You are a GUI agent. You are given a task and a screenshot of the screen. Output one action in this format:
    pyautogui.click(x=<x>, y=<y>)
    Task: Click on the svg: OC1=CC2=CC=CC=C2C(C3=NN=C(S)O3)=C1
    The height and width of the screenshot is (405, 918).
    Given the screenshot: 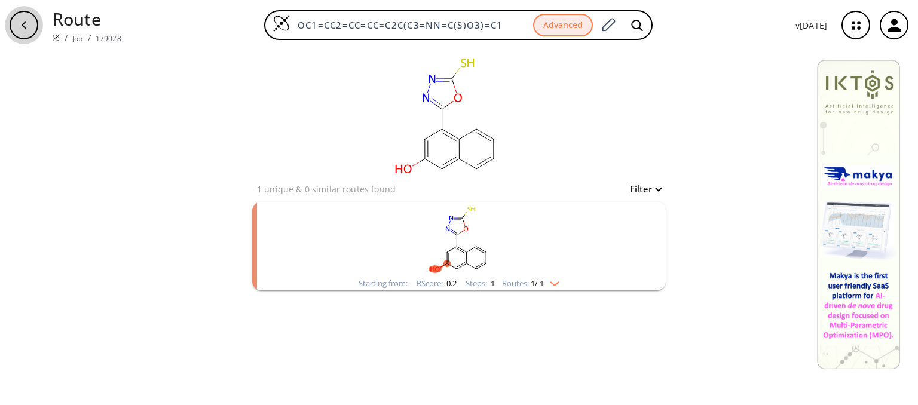 What is the action you would take?
    pyautogui.click(x=446, y=116)
    